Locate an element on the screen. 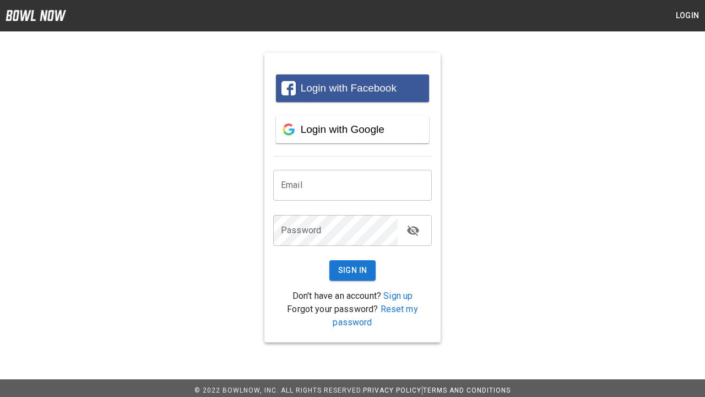  span: Login with Google is located at coordinates (343, 129).